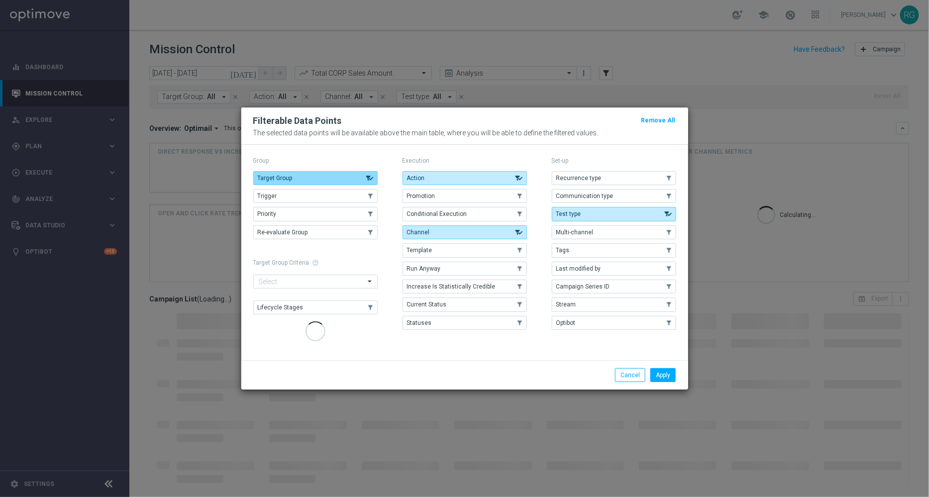 The width and height of the screenshot is (929, 497). Describe the element at coordinates (614, 232) in the screenshot. I see `button: Multi-channel` at that location.